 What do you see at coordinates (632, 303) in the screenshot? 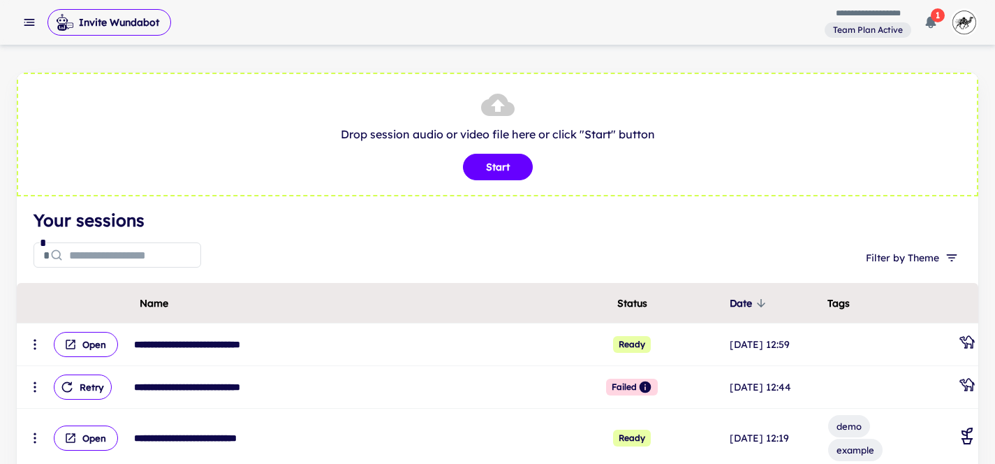
I see `span: Status` at bounding box center [632, 303].